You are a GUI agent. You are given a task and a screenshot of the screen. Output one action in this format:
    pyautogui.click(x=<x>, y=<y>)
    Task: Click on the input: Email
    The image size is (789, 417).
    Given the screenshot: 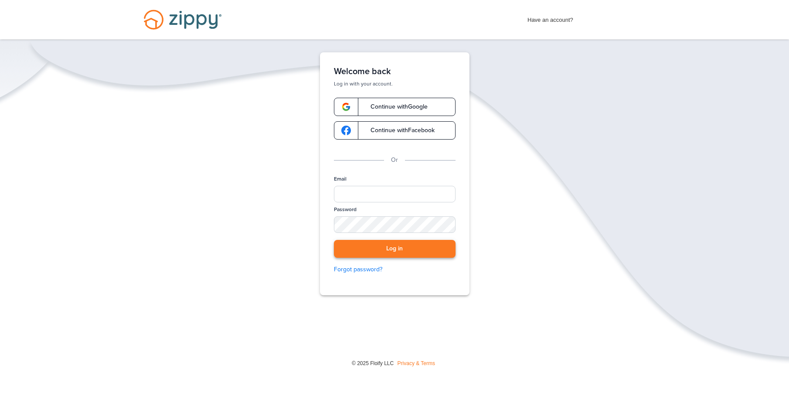 What is the action you would take?
    pyautogui.click(x=395, y=194)
    